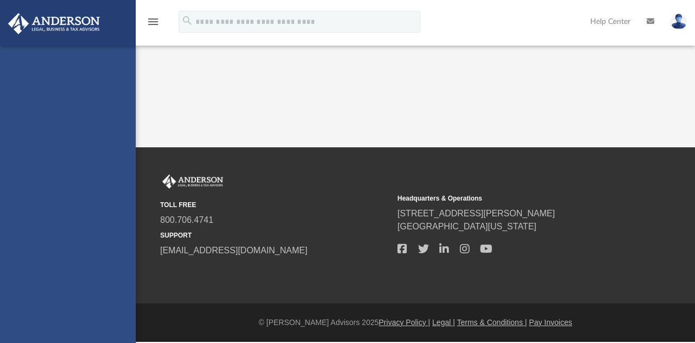  I want to click on small: Headquarters & Operations, so click(512, 198).